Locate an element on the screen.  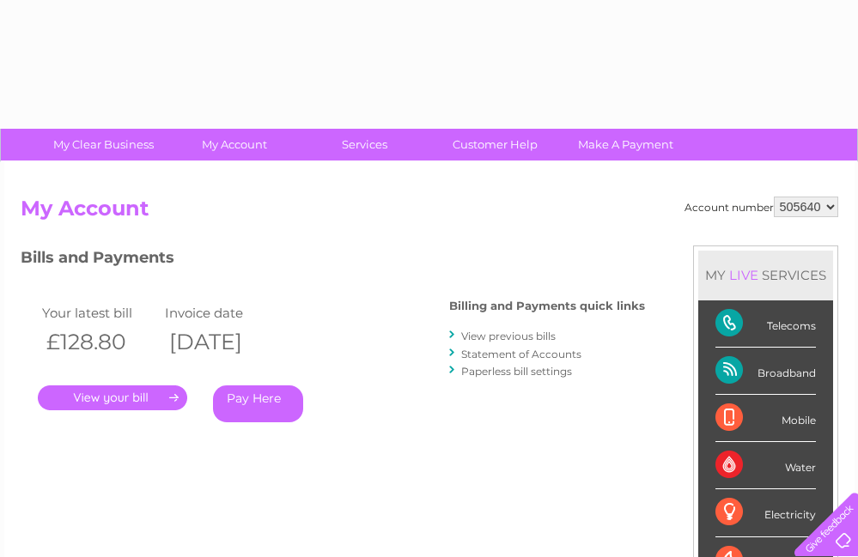
a: My Account is located at coordinates (234, 144).